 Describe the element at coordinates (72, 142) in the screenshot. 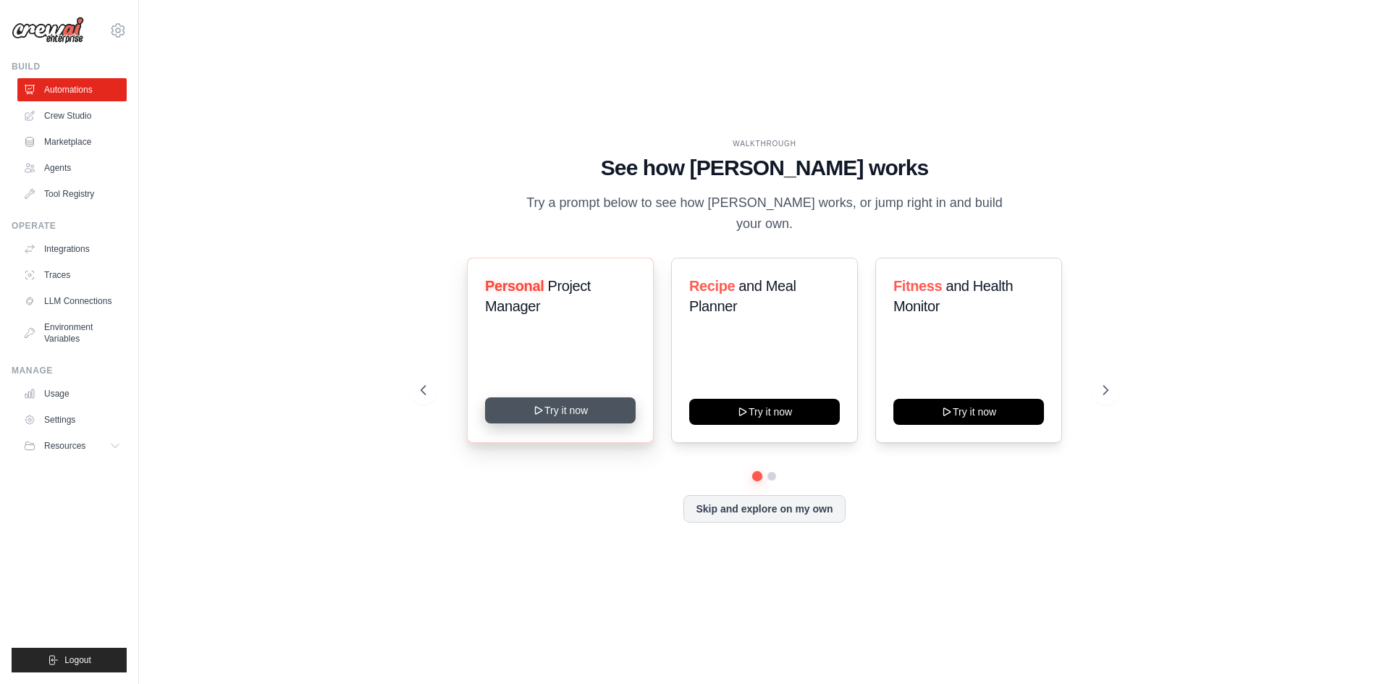

I see `a: Marketplace` at that location.